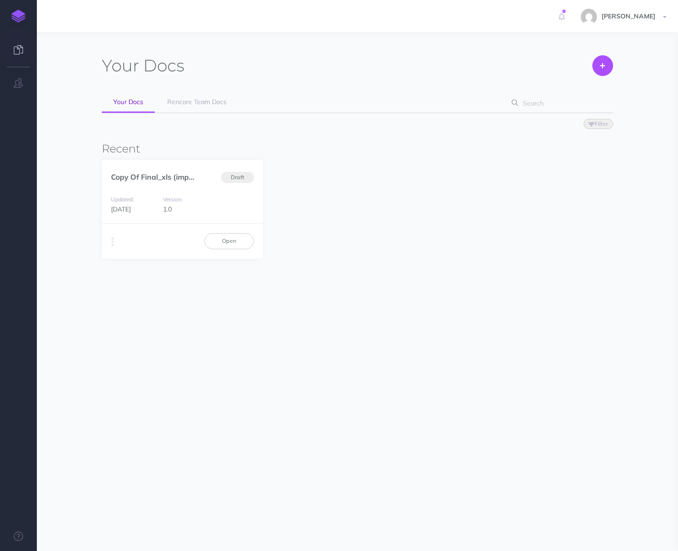 This screenshot has height=551, width=678. What do you see at coordinates (122, 199) in the screenshot?
I see `small: Updated:` at bounding box center [122, 199].